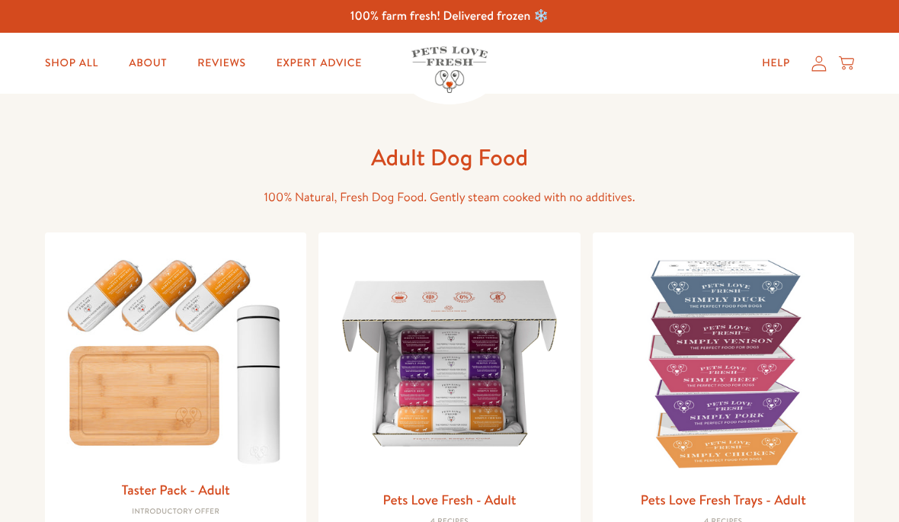  Describe the element at coordinates (175, 512) in the screenshot. I see `div: Introductory Offer` at that location.